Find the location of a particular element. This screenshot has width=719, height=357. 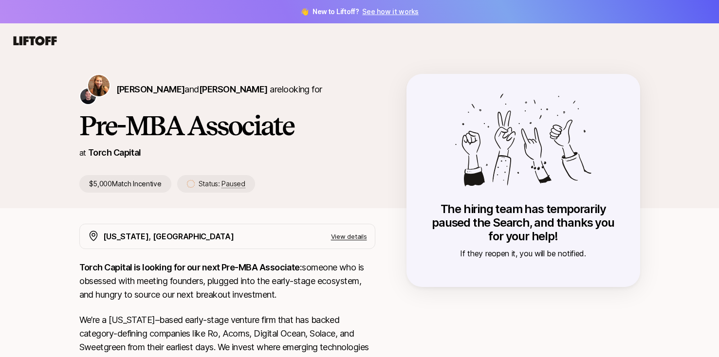

img: Christopher Harper is located at coordinates (88, 96).